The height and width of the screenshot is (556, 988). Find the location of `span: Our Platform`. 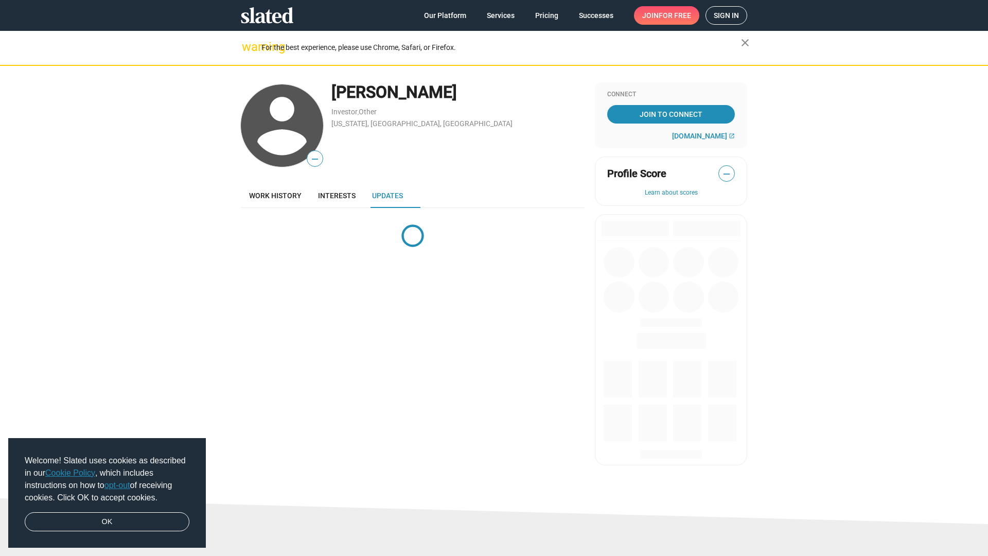

span: Our Platform is located at coordinates (445, 15).